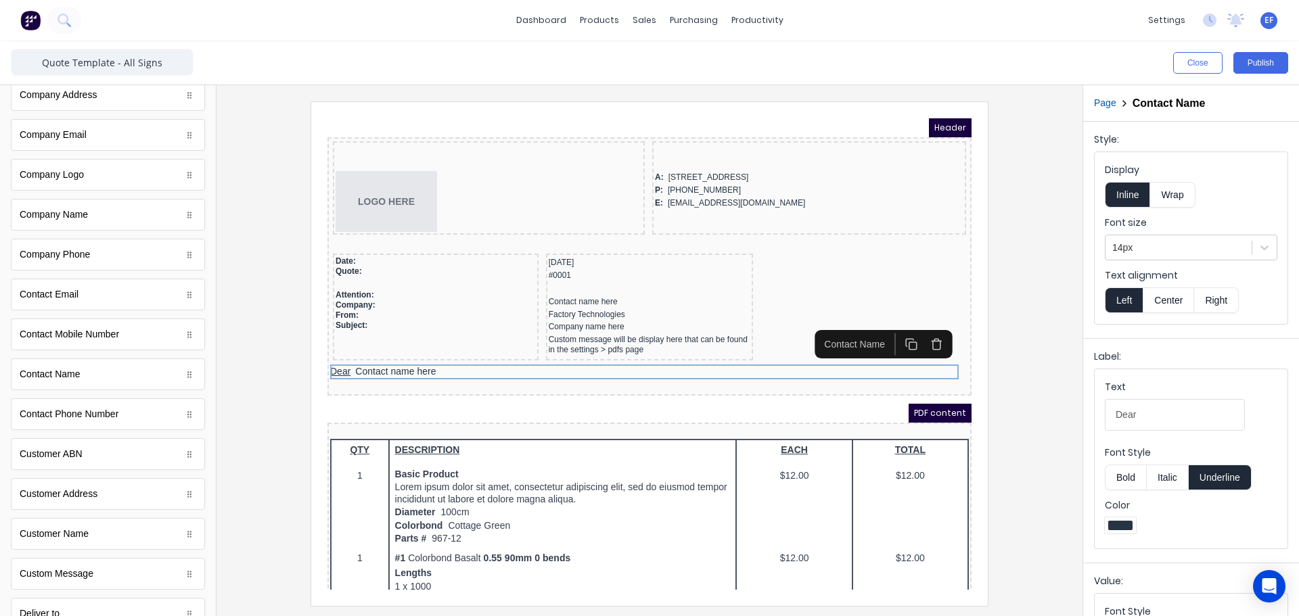 The width and height of the screenshot is (1299, 616). I want to click on div: Contact name here, so click(322, 183).